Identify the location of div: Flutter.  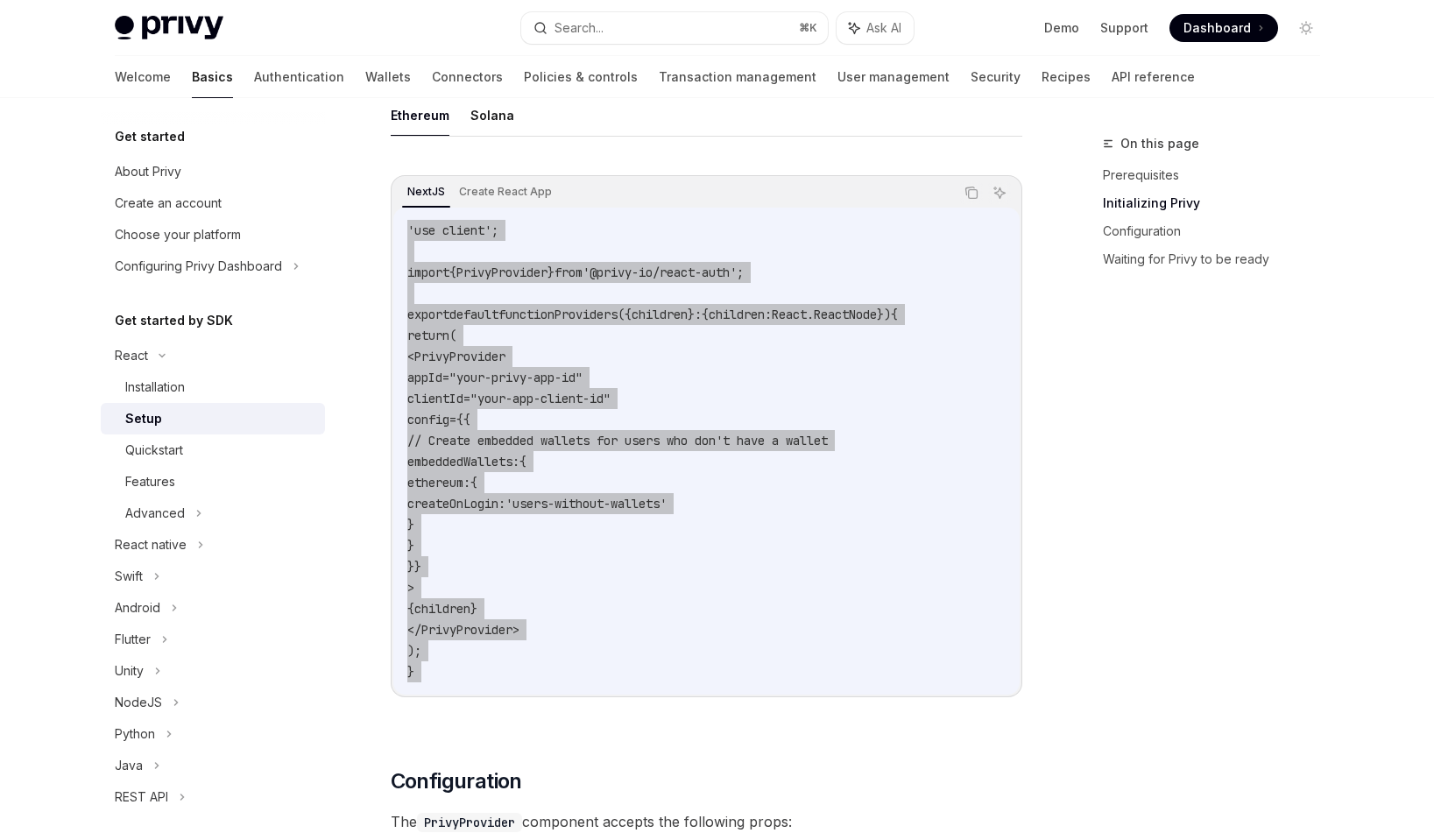
(132, 639).